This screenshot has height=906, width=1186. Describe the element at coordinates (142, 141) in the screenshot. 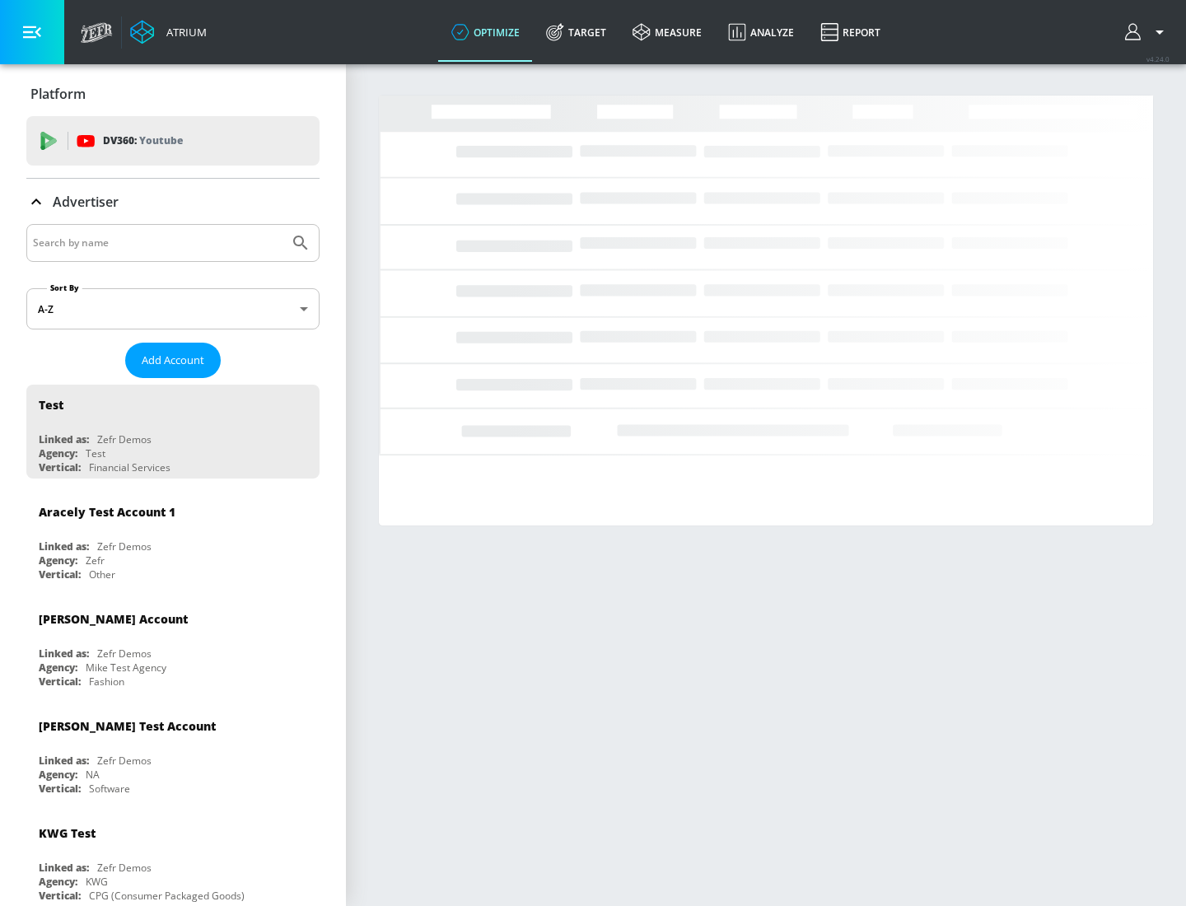

I see `p: DV360:` at that location.